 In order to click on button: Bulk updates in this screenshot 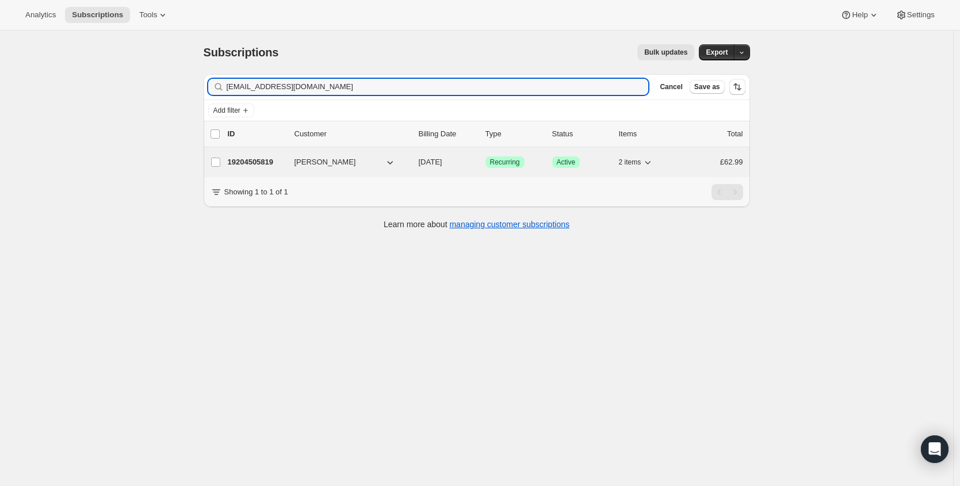, I will do `click(666, 52)`.